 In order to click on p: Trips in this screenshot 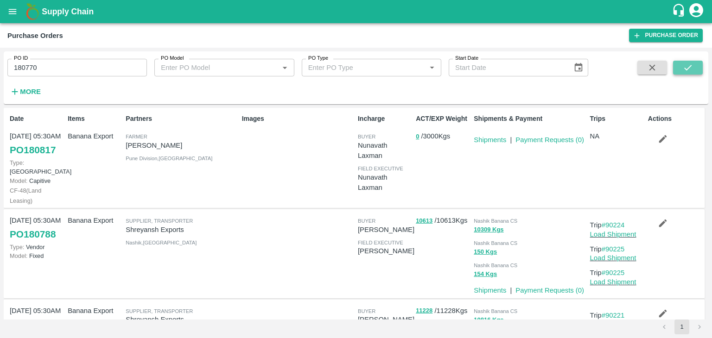, I will do `click(617, 119)`.